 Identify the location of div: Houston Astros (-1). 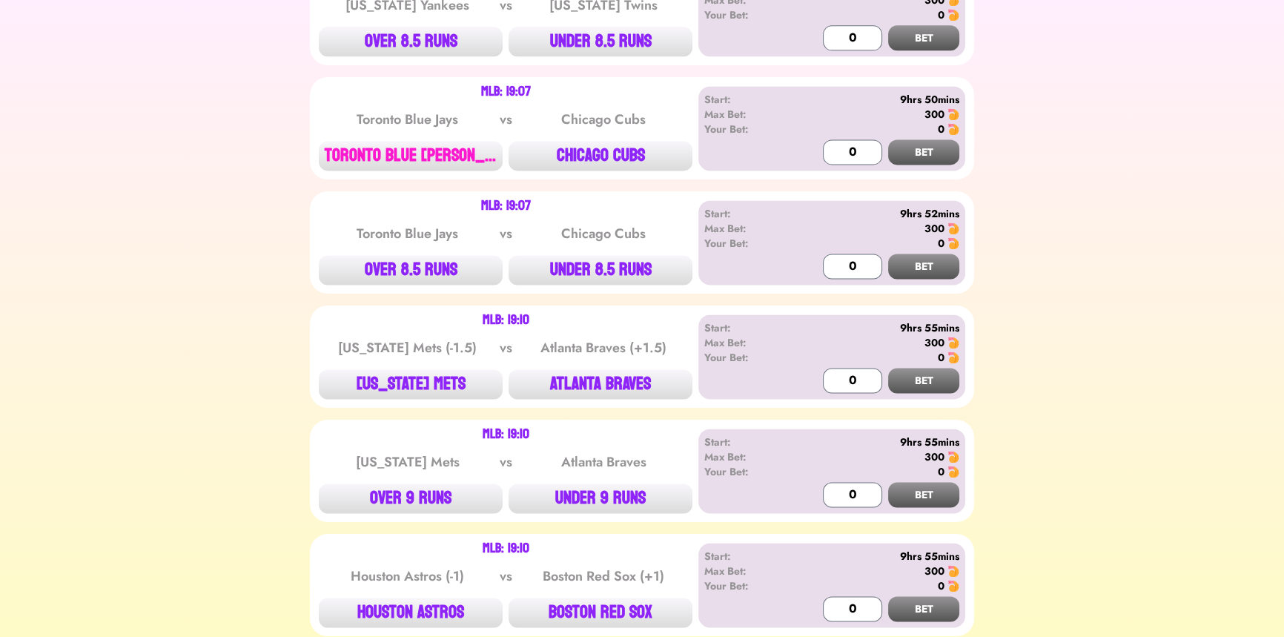
(408, 576).